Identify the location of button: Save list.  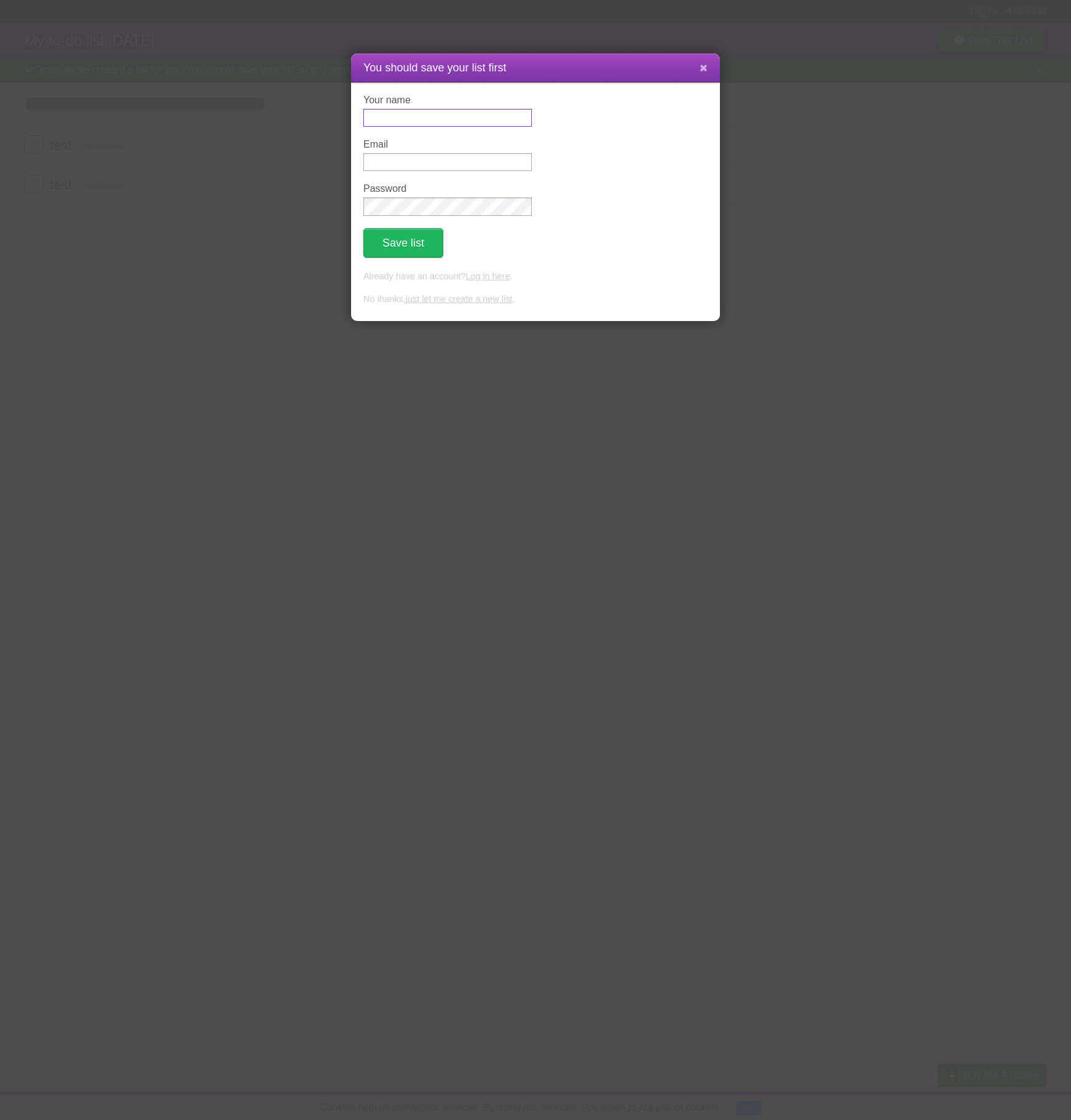
(403, 243).